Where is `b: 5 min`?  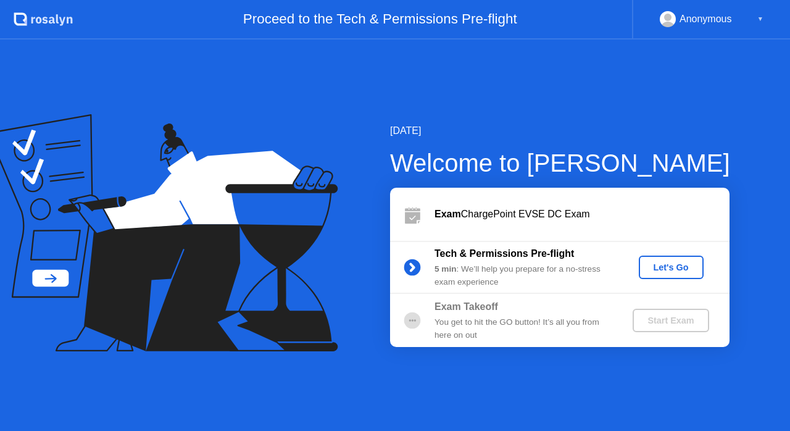 b: 5 min is located at coordinates (446, 268).